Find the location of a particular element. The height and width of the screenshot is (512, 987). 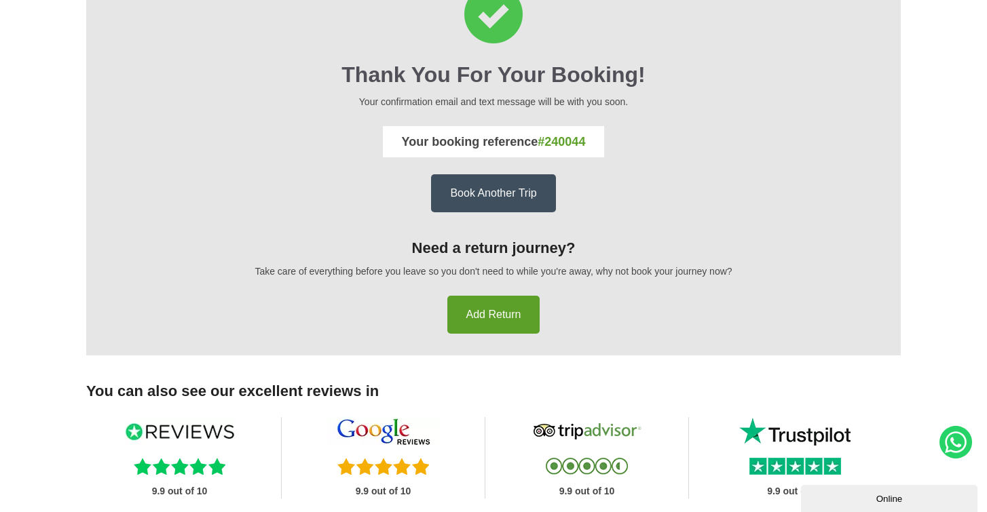

img: Trustpilot Reviews Stars is located at coordinates (795, 466).